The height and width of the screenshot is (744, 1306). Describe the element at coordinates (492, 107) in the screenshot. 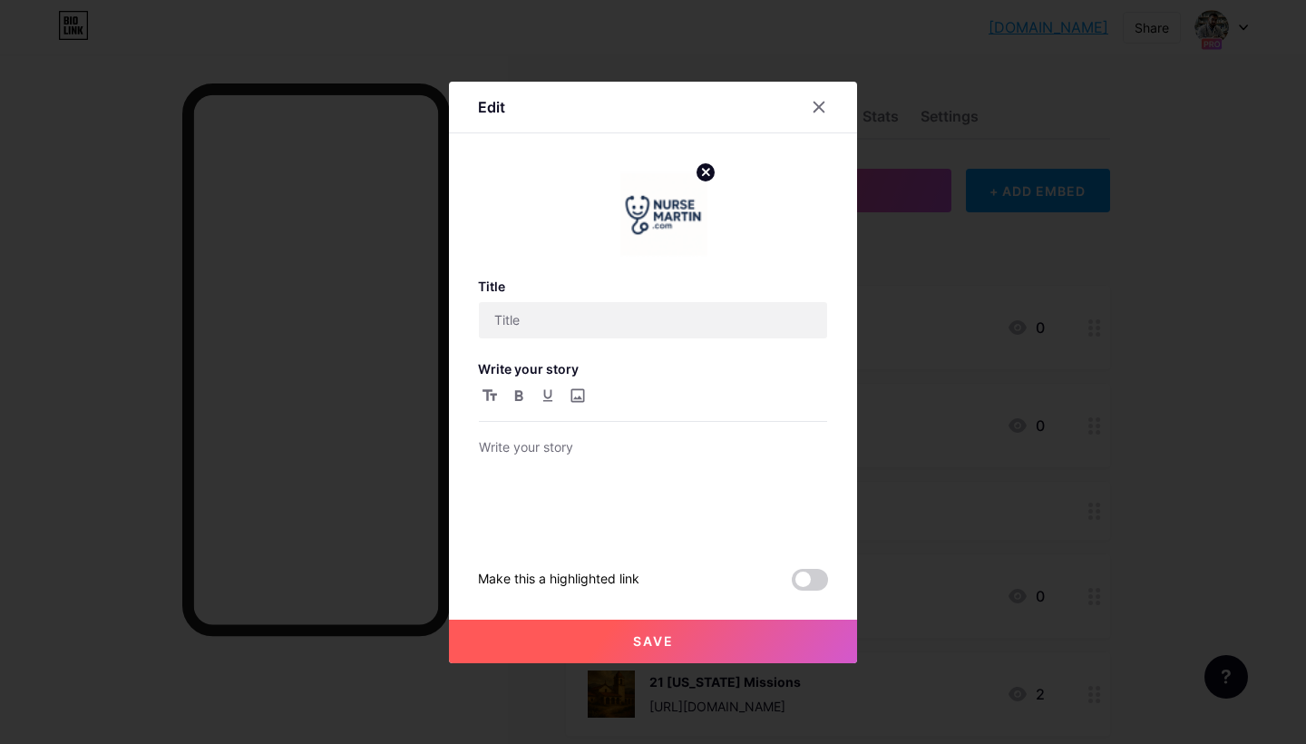

I see `div: Edit` at that location.